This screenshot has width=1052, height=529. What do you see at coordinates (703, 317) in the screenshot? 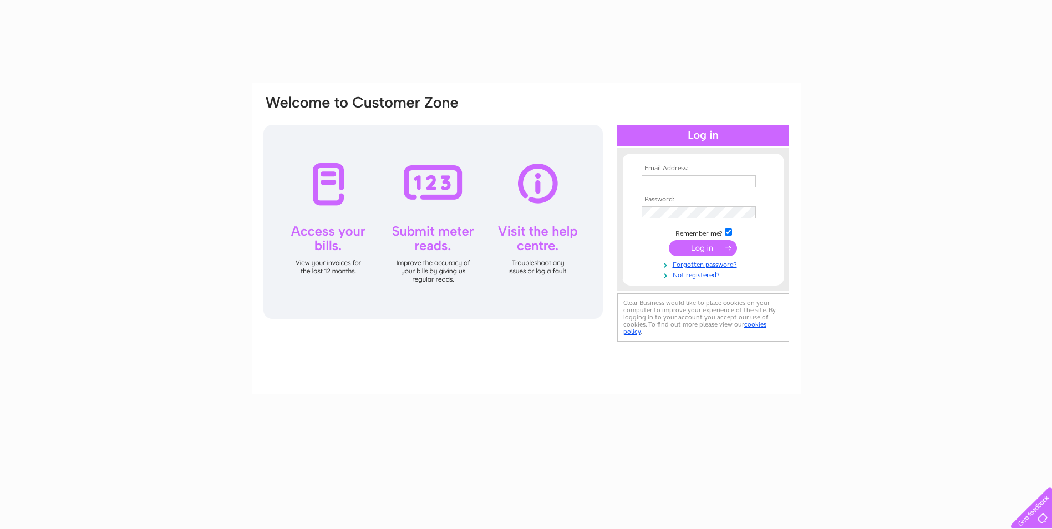
I see `div: Clear Business would like to place cookies on your computer to improve your experience of the sit...` at bounding box center [703, 317].